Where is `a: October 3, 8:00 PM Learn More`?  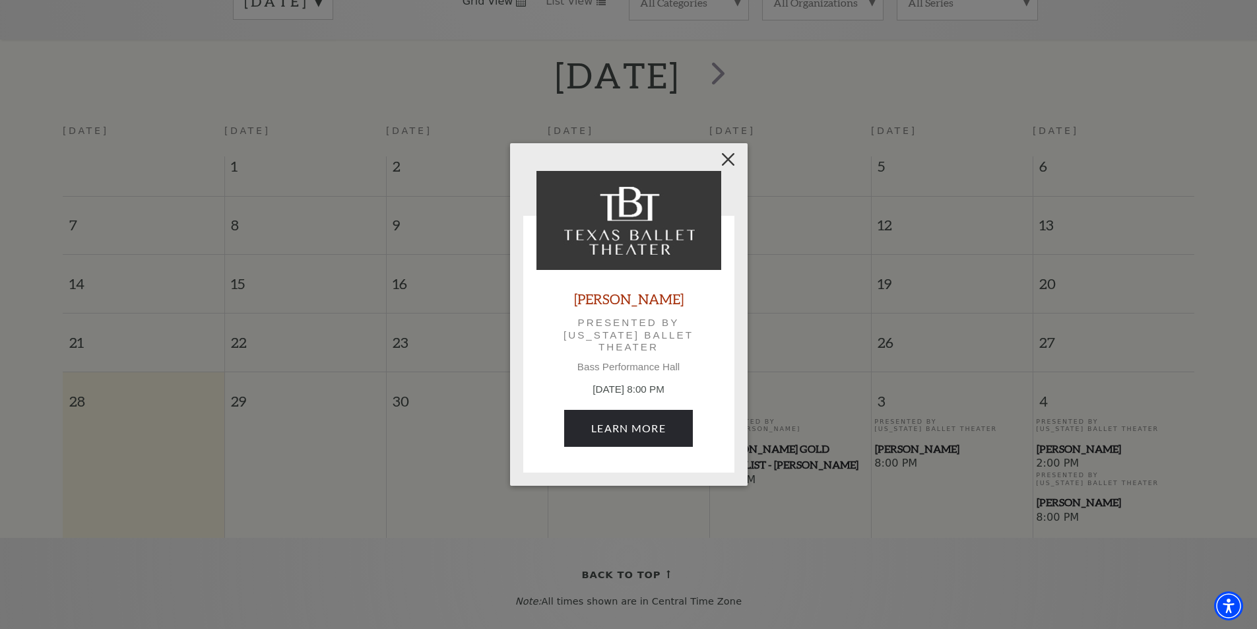
a: October 3, 8:00 PM Learn More is located at coordinates (628, 428).